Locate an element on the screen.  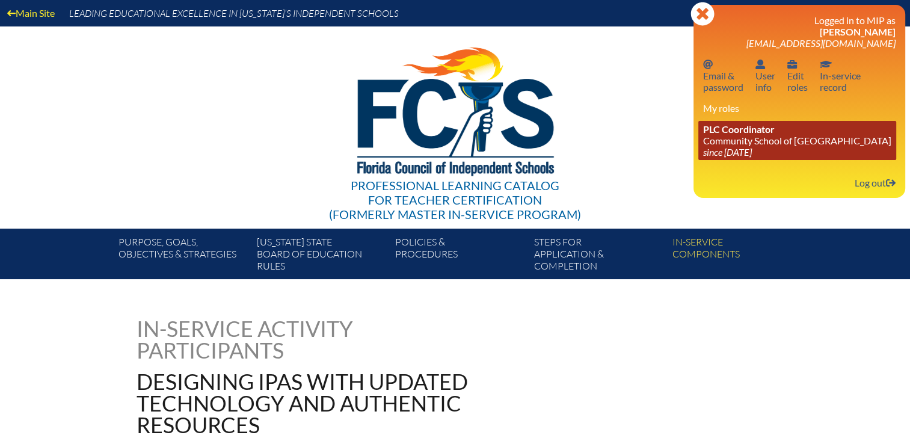
a: Policies &Procedures is located at coordinates (459, 256).